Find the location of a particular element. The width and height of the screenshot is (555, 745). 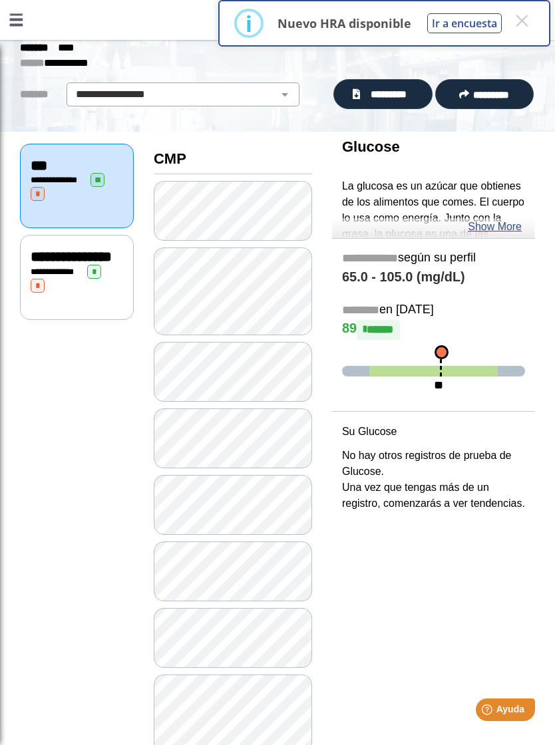

h4: 89 is located at coordinates (433, 330).